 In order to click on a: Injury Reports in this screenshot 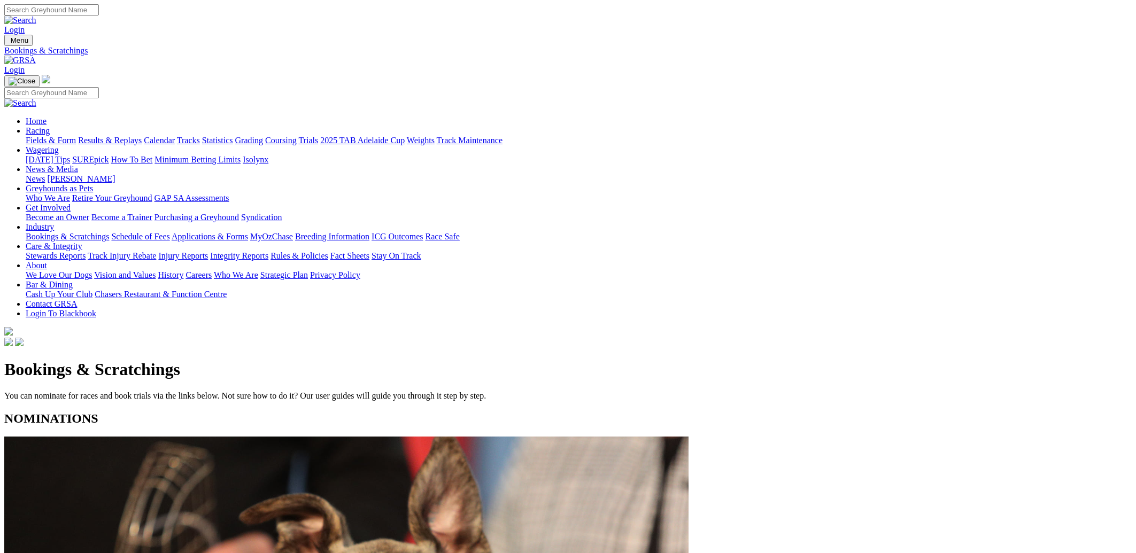, I will do `click(183, 256)`.